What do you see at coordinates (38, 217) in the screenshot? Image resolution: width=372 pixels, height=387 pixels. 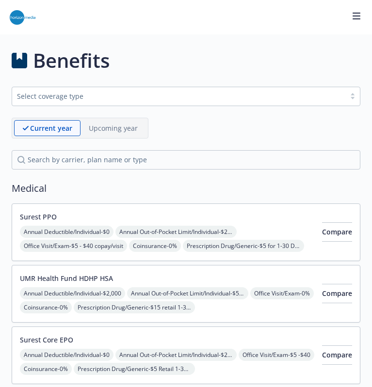 I see `button: Surest PPO` at bounding box center [38, 217].